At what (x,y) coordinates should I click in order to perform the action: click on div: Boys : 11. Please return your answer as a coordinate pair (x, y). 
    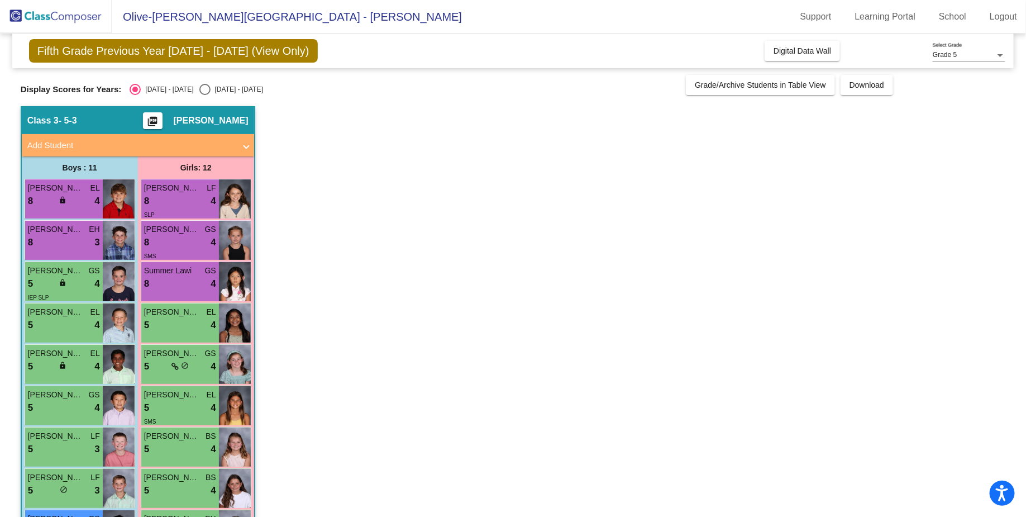
    Looking at the image, I should click on (80, 168).